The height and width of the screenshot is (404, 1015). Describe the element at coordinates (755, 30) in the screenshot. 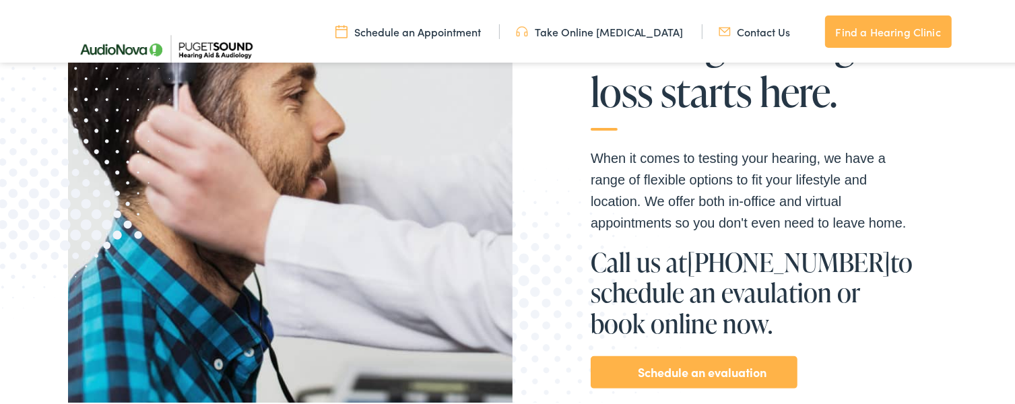

I see `a: Contact Us` at that location.